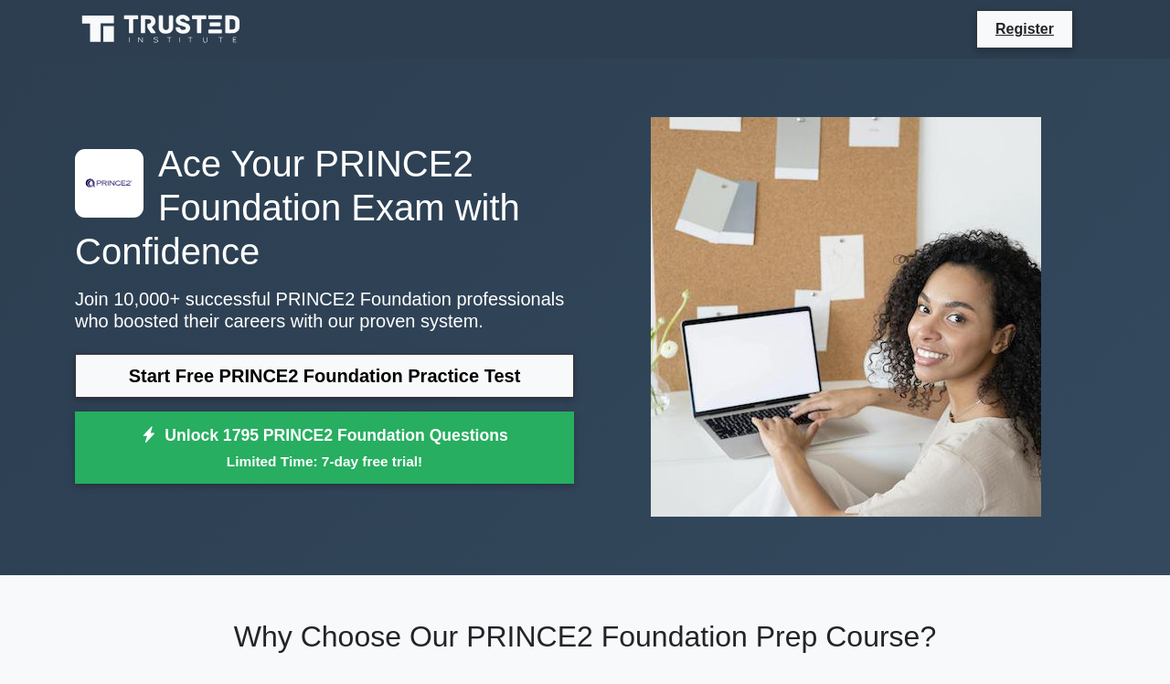 The height and width of the screenshot is (684, 1170). What do you see at coordinates (325, 376) in the screenshot?
I see `a: Start Free PRINCE2 Foundation Practice Test` at bounding box center [325, 376].